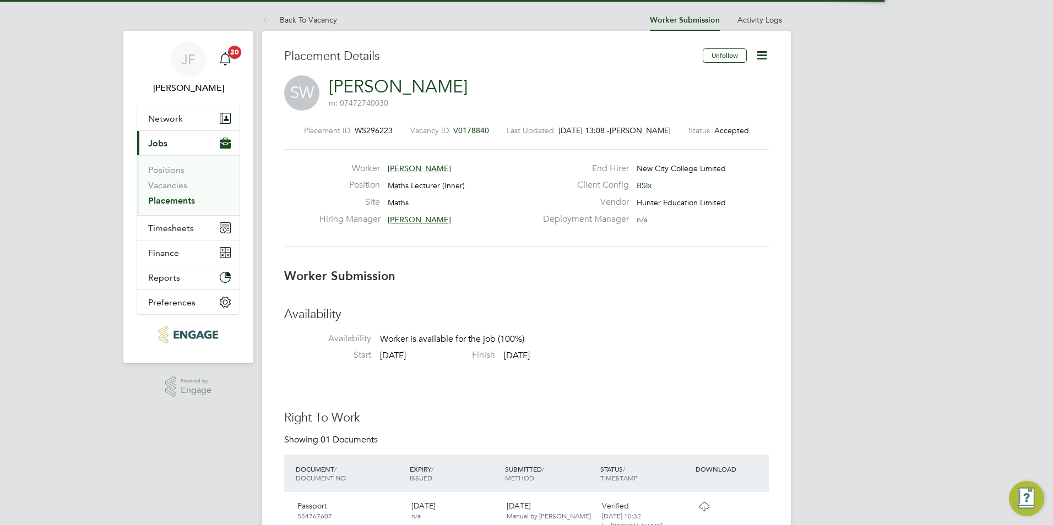 This screenshot has width=1053, height=525. What do you see at coordinates (235, 52) in the screenshot?
I see `span: 20` at bounding box center [235, 52].